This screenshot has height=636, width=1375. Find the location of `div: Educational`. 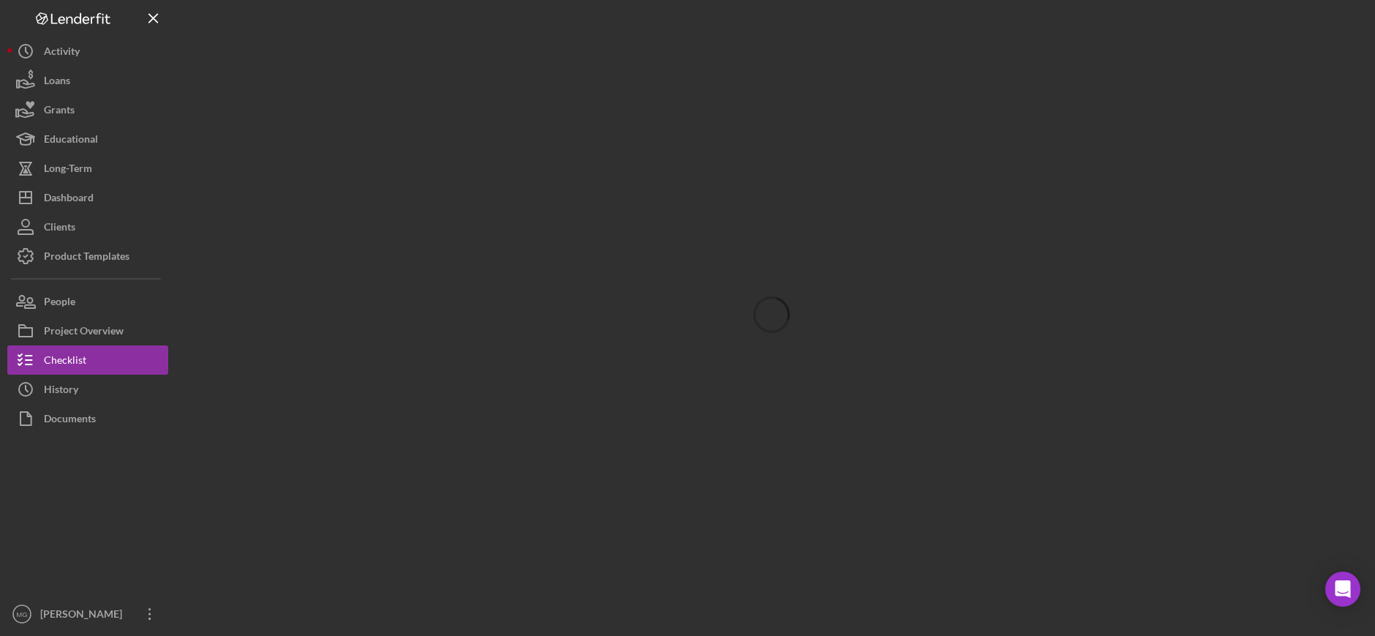

div: Educational is located at coordinates (71, 140).